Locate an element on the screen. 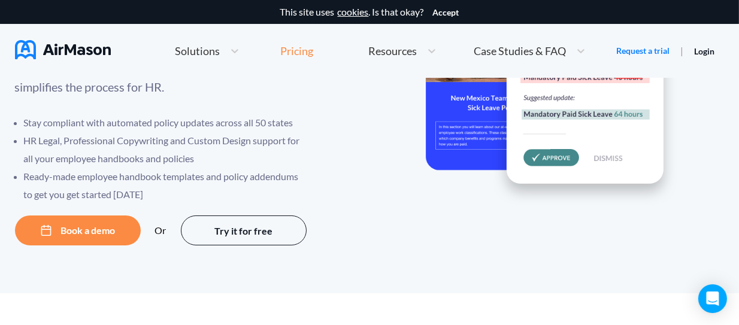 This screenshot has height=325, width=739. div: Or is located at coordinates (160, 231).